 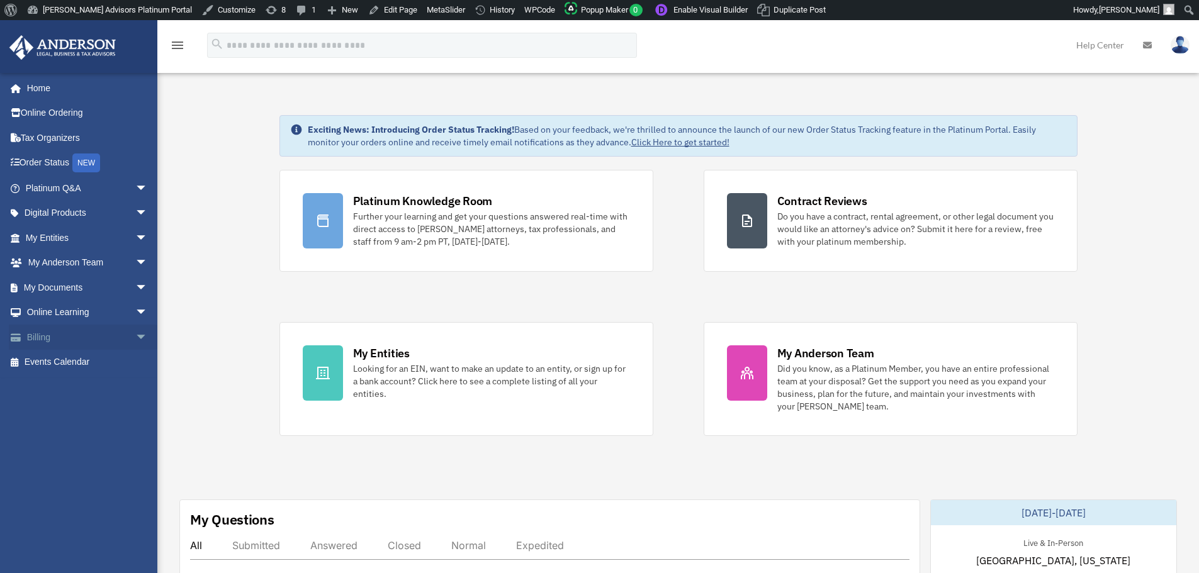 I want to click on a: Online Ordering, so click(x=87, y=113).